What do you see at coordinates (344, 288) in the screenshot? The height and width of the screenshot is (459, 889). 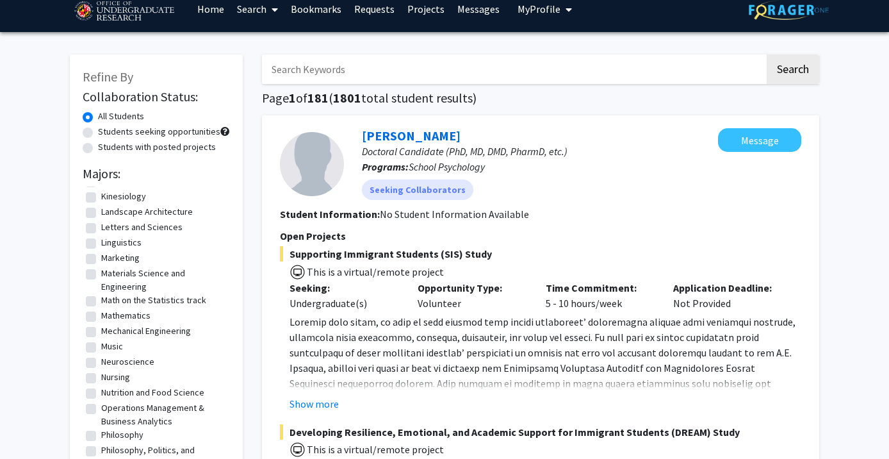 I see `p: Seeking:` at bounding box center [344, 288].